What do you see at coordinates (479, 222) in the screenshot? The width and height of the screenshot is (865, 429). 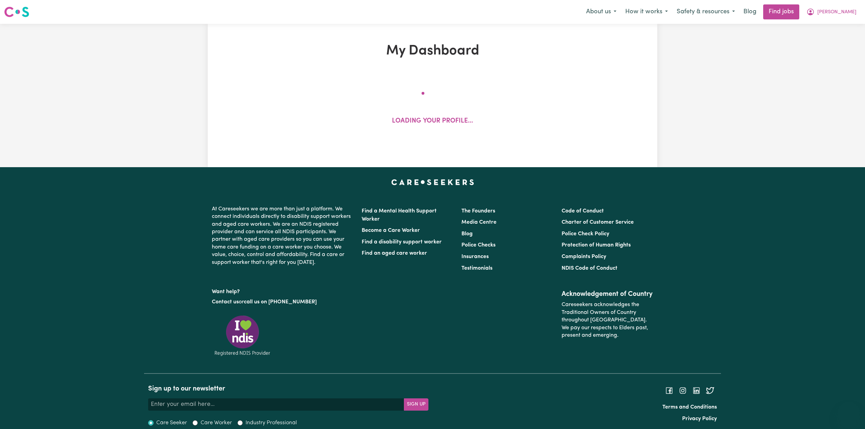 I see `a: Media Centre` at bounding box center [479, 222].